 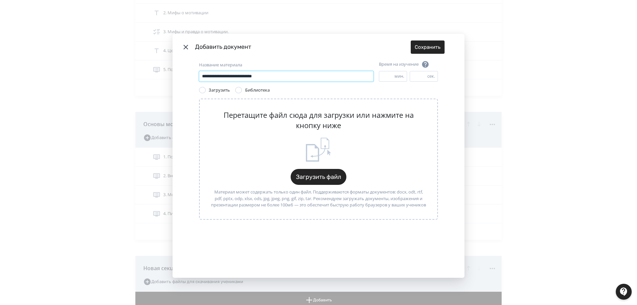 What do you see at coordinates (319, 177) in the screenshot?
I see `button: Загрузить файл` at bounding box center [319, 177].